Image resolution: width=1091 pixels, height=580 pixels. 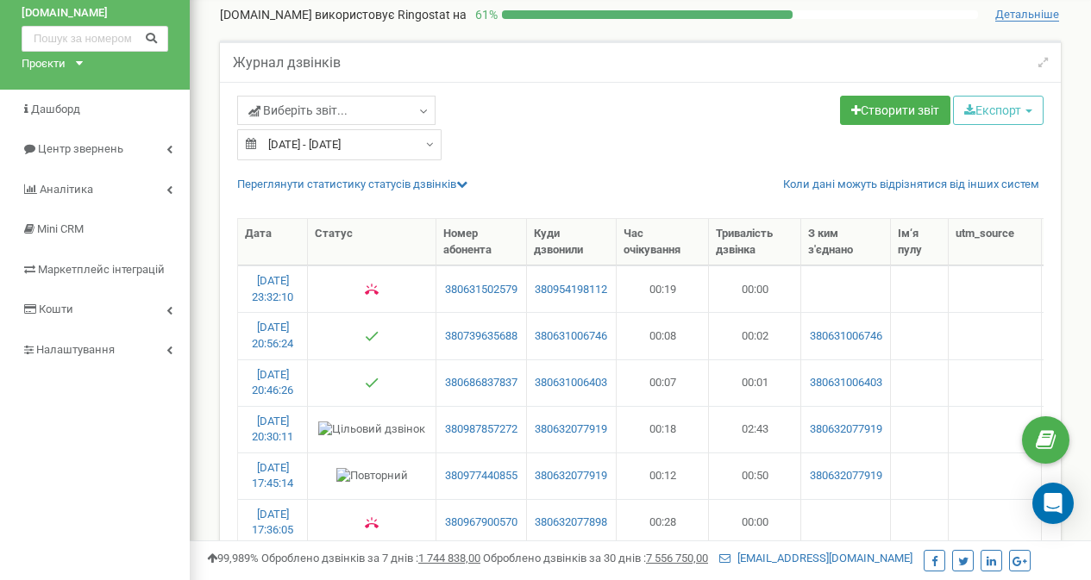 What do you see at coordinates (994, 242) in the screenshot?
I see `th: utm_sourcе` at bounding box center [994, 242].